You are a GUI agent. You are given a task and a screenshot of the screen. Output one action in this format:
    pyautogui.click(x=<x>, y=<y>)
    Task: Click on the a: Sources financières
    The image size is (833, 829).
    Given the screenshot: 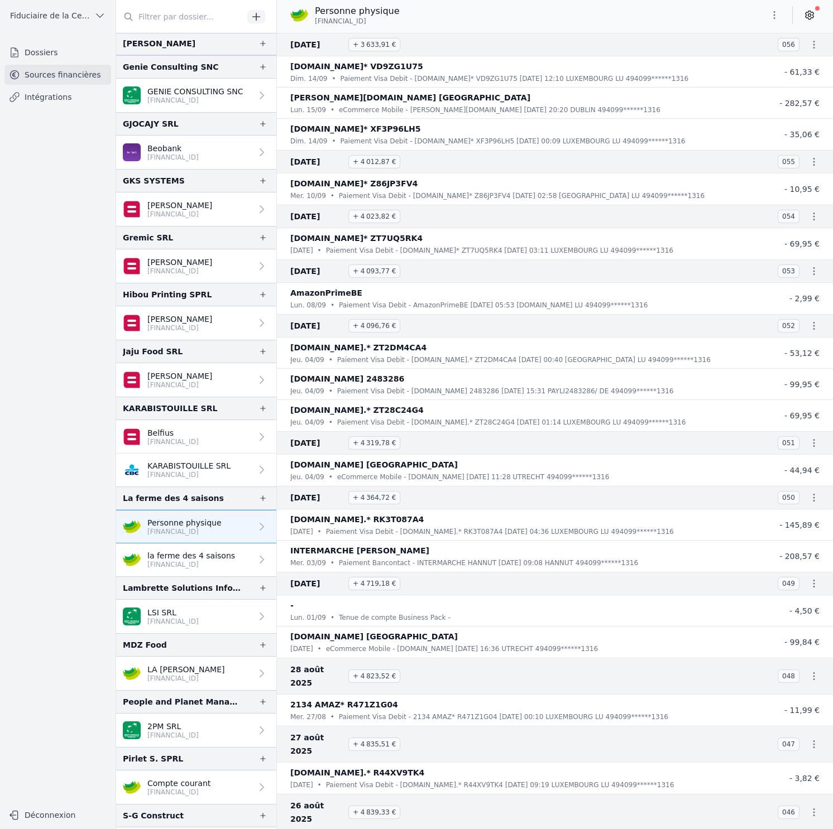 What is the action you would take?
    pyautogui.click(x=57, y=75)
    